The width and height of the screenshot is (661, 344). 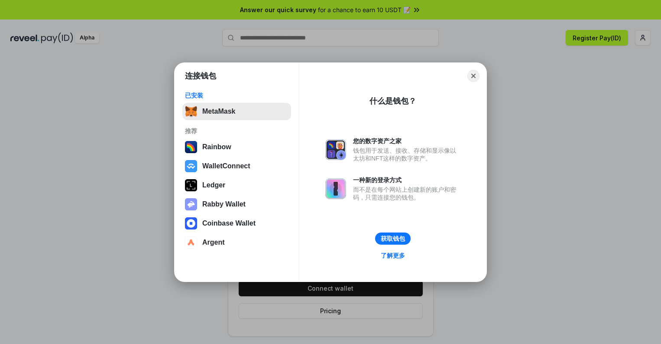 What do you see at coordinates (393, 101) in the screenshot?
I see `div: 什么是钱包？` at bounding box center [393, 101].